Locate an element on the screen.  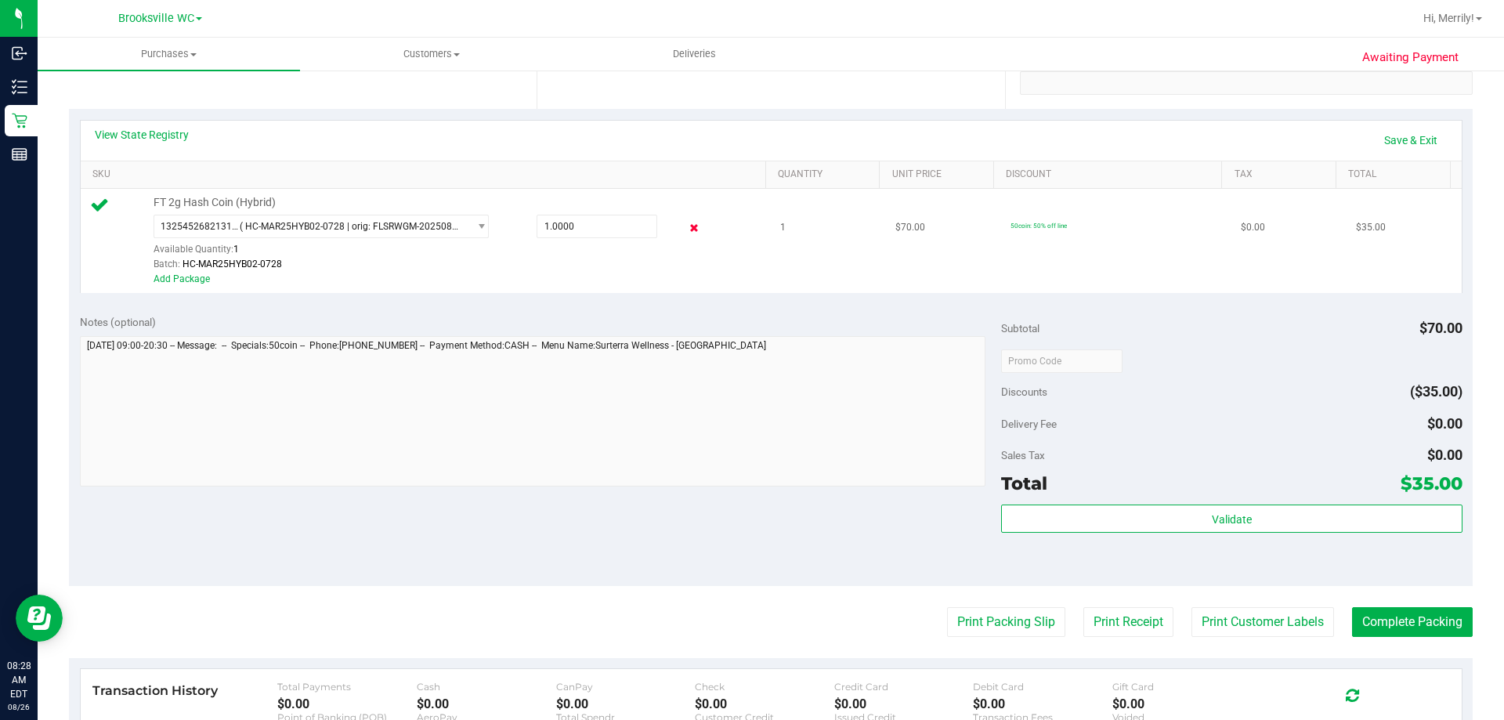
span: Brooksville WC is located at coordinates (156, 18).